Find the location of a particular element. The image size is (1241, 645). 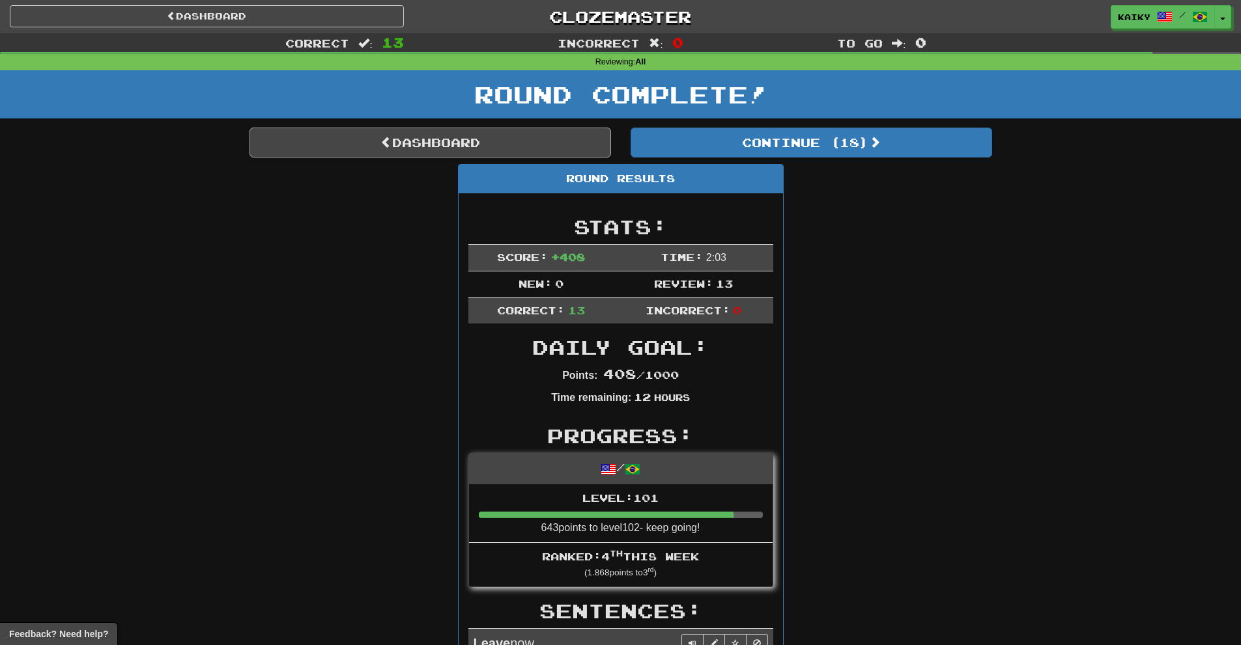

span: kaiky is located at coordinates (1134, 17).